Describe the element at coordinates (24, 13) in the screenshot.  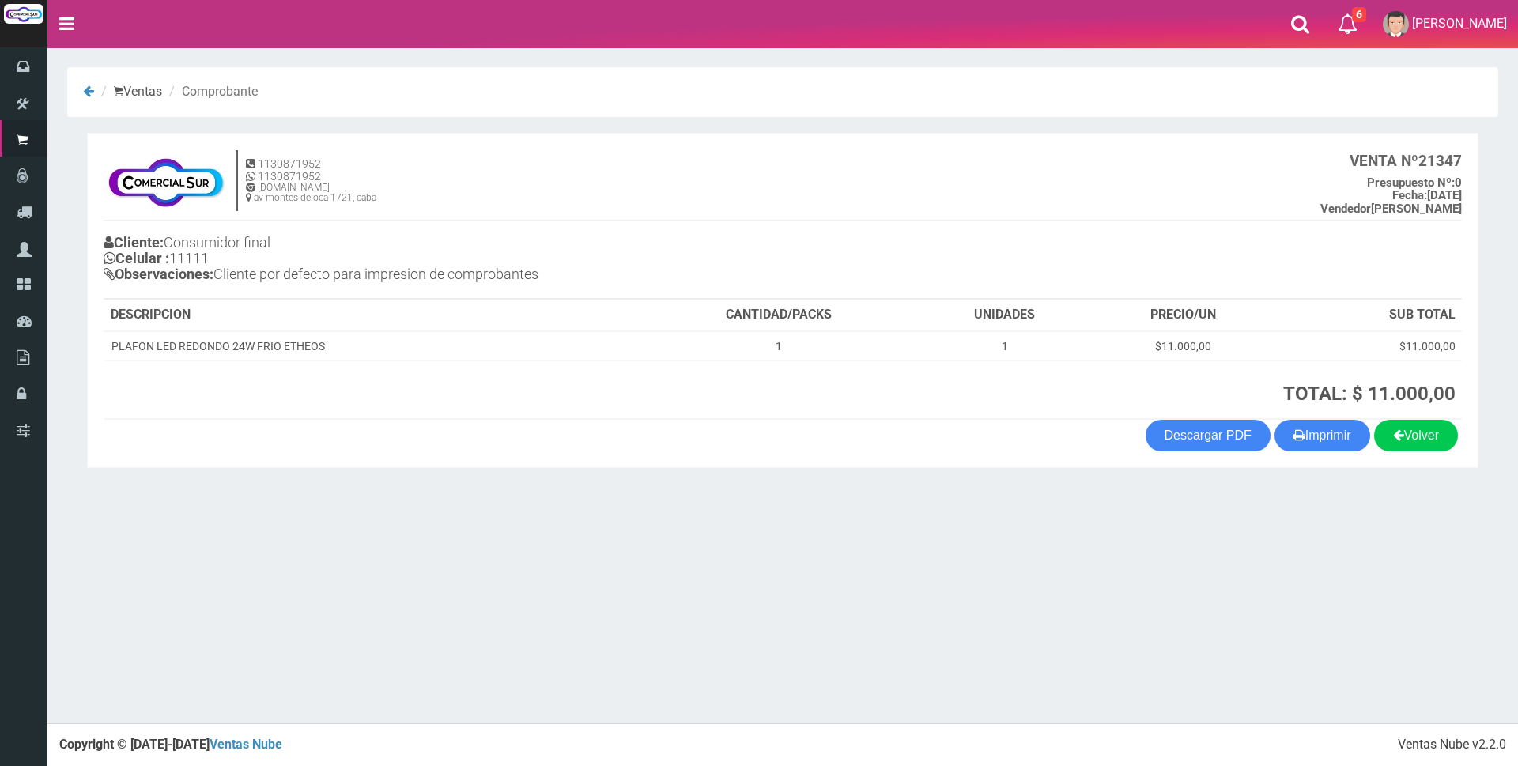
I see `img: Logo grande` at that location.